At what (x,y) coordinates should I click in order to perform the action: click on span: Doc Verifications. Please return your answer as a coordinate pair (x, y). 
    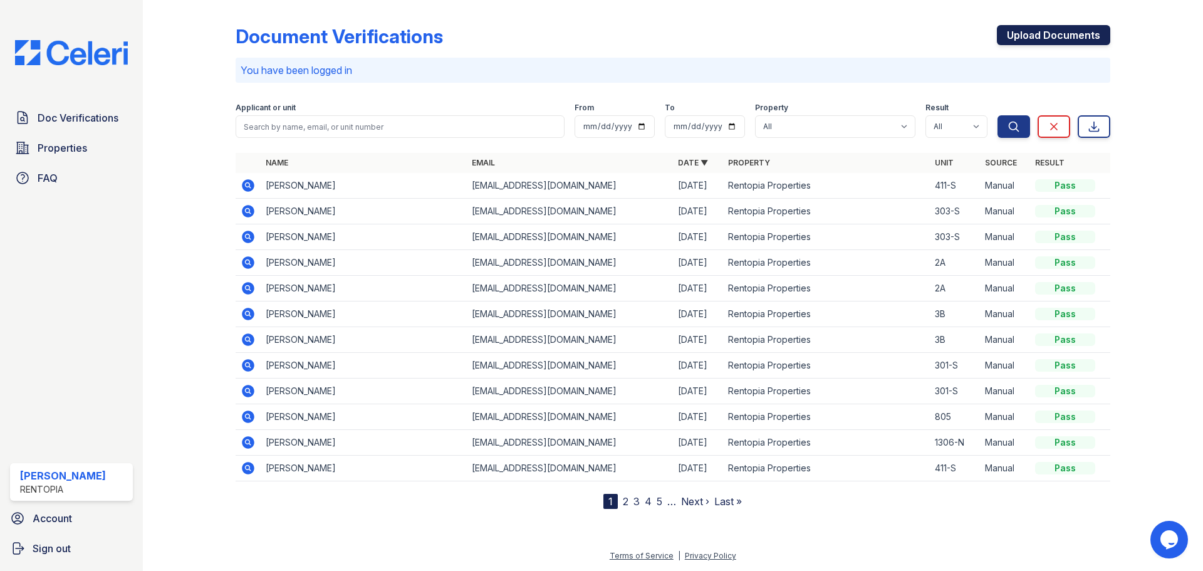
    Looking at the image, I should click on (78, 118).